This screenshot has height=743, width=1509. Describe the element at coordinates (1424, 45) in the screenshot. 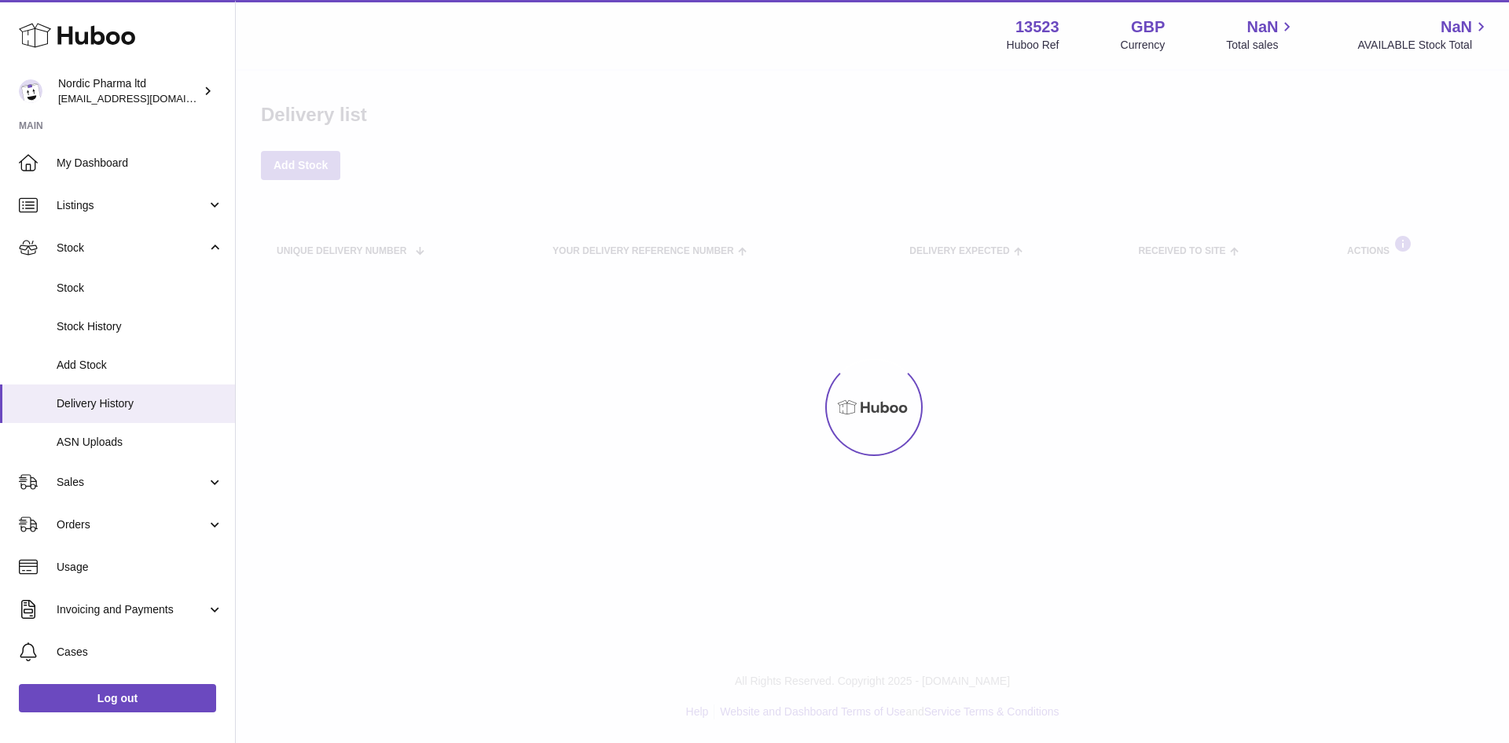

I see `span: AVAILABLE Stock Total` at that location.